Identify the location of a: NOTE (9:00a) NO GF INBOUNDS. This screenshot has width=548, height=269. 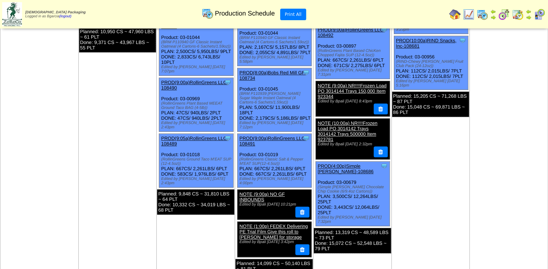
(262, 197).